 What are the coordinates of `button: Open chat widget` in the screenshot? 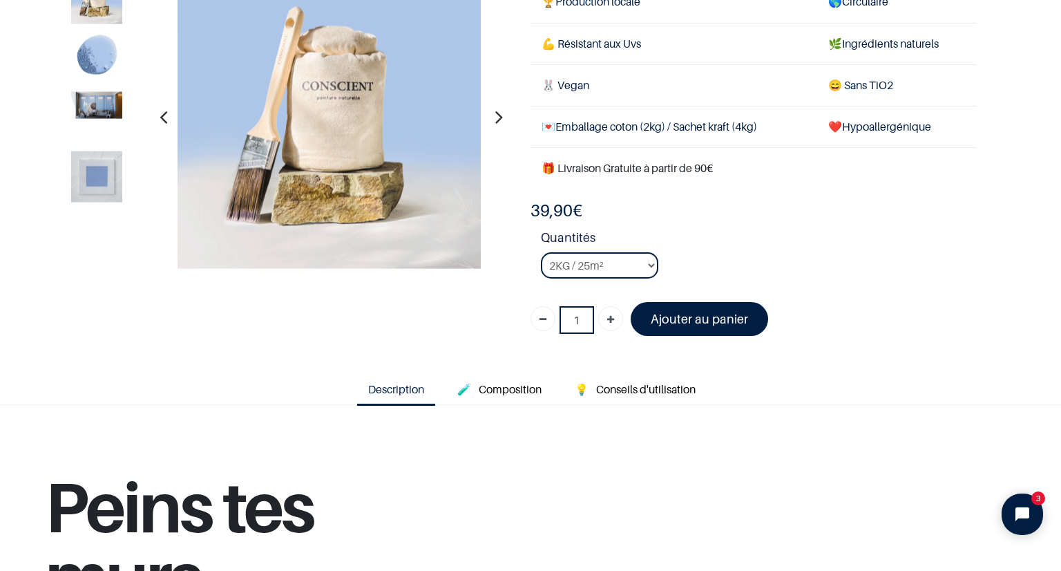 It's located at (32, 32).